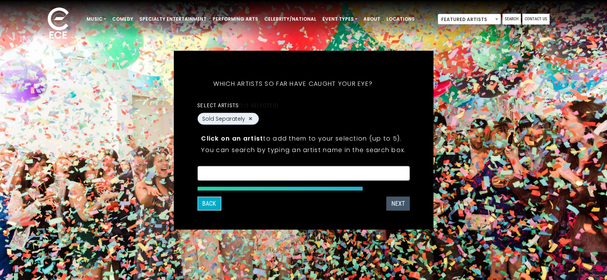 The width and height of the screenshot is (607, 280). I want to click on button: Back, so click(209, 203).